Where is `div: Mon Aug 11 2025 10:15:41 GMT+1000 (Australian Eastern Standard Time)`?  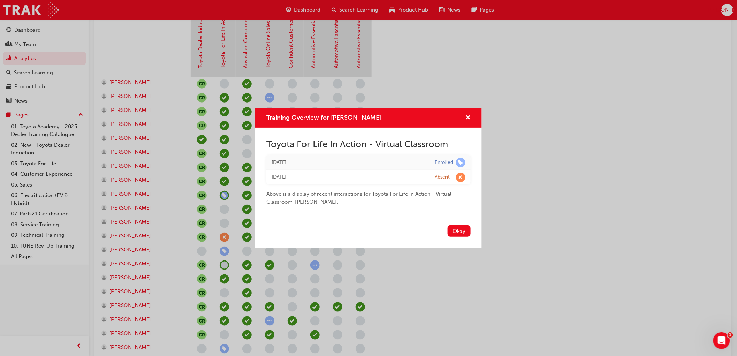
div: Mon Aug 11 2025 10:15:41 GMT+1000 (Australian Eastern Standard Time) is located at coordinates (348, 162).